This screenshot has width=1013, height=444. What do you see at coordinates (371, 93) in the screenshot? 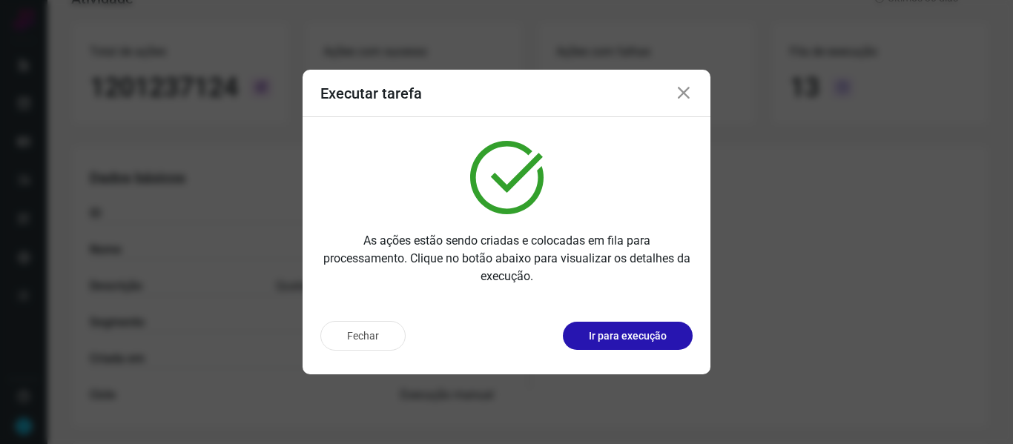
I see `h3: Executar tarefa` at bounding box center [371, 93].